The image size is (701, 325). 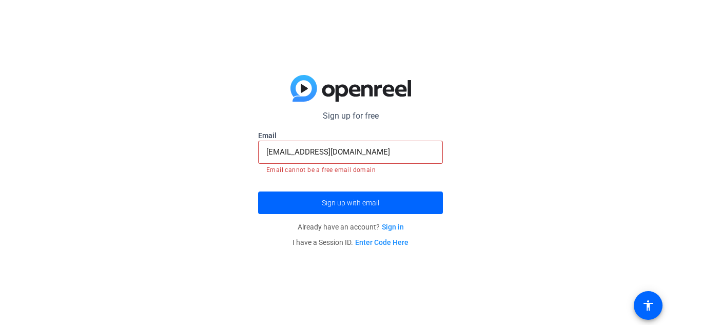 What do you see at coordinates (351, 227) in the screenshot?
I see `span: Already have an account?` at bounding box center [351, 227].